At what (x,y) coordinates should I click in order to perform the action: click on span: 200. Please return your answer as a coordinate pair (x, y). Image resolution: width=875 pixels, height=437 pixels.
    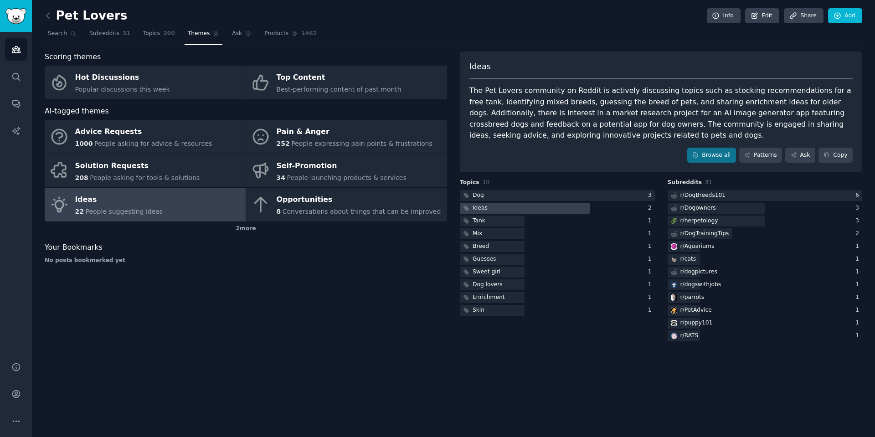
    Looking at the image, I should click on (169, 34).